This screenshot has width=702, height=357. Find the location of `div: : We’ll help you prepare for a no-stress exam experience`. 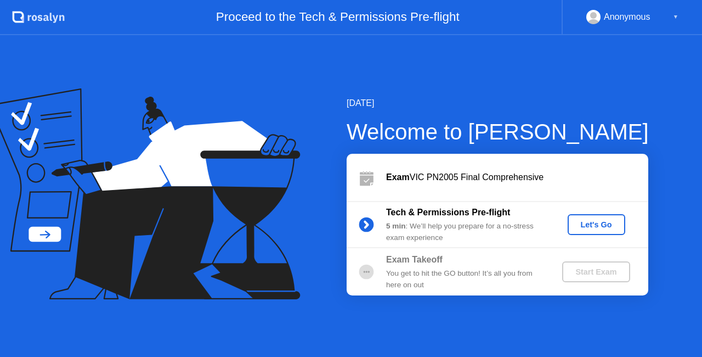

div: : We’ll help you prepare for a no-stress exam experience is located at coordinates (465, 231).